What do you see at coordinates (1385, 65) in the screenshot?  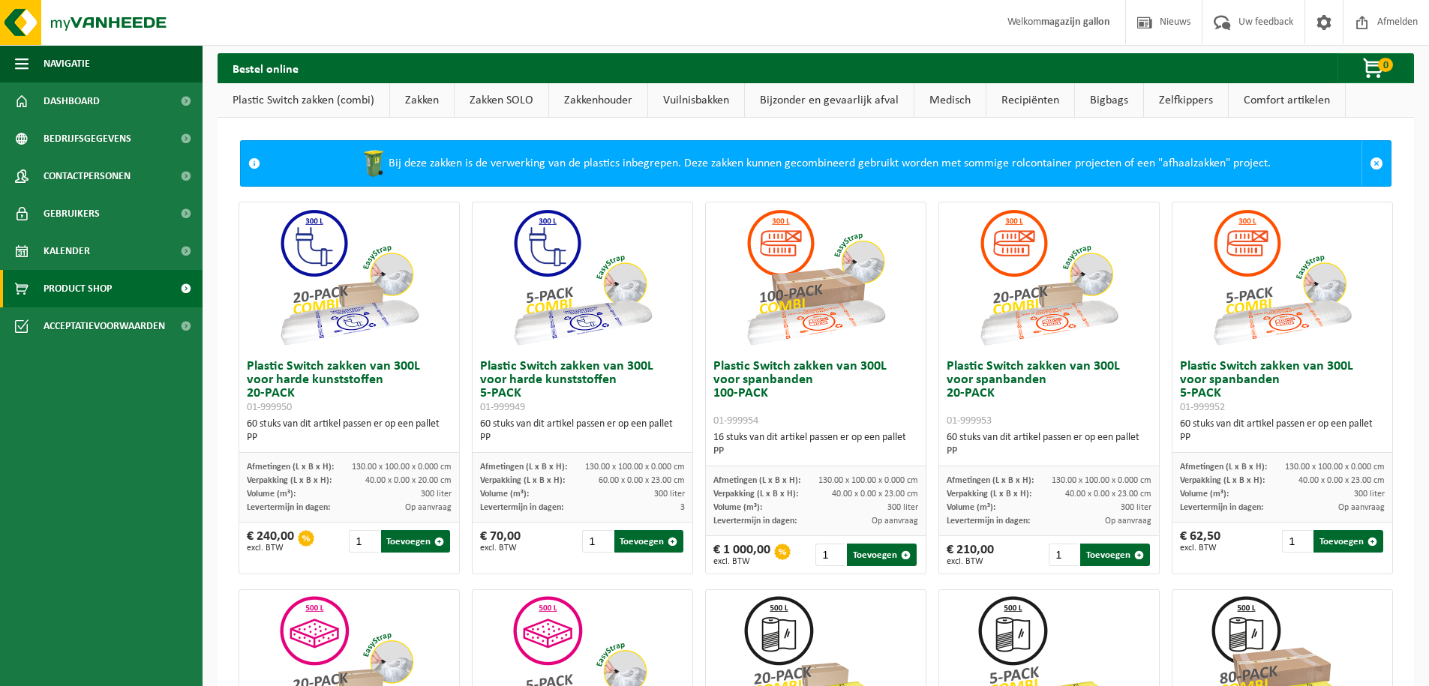 I see `span: 0` at bounding box center [1385, 65].